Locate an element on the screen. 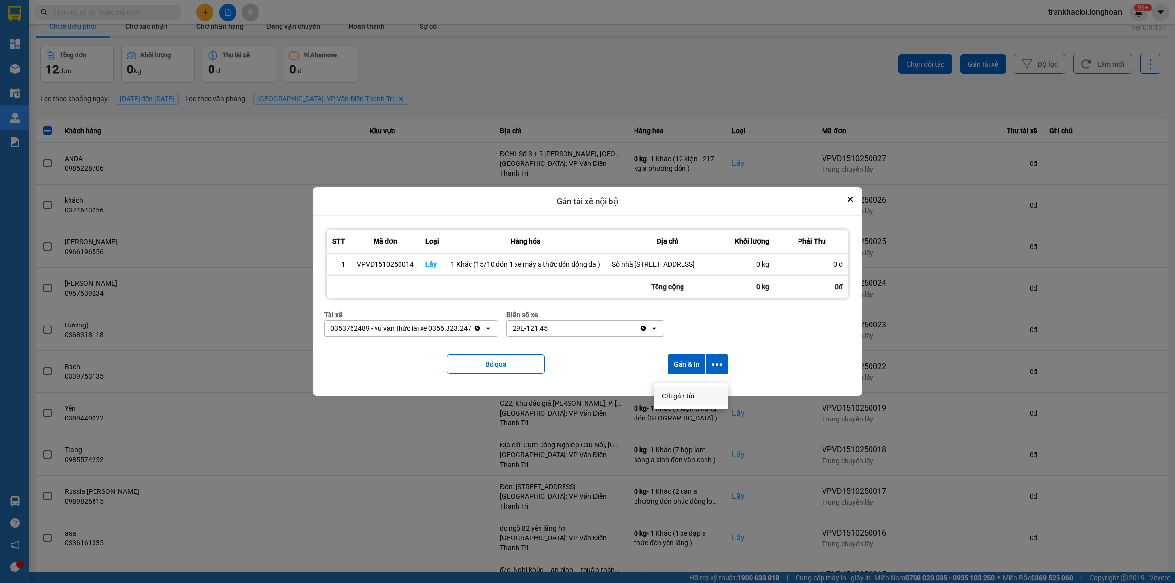  div: Tổng cộng is located at coordinates (667, 287).